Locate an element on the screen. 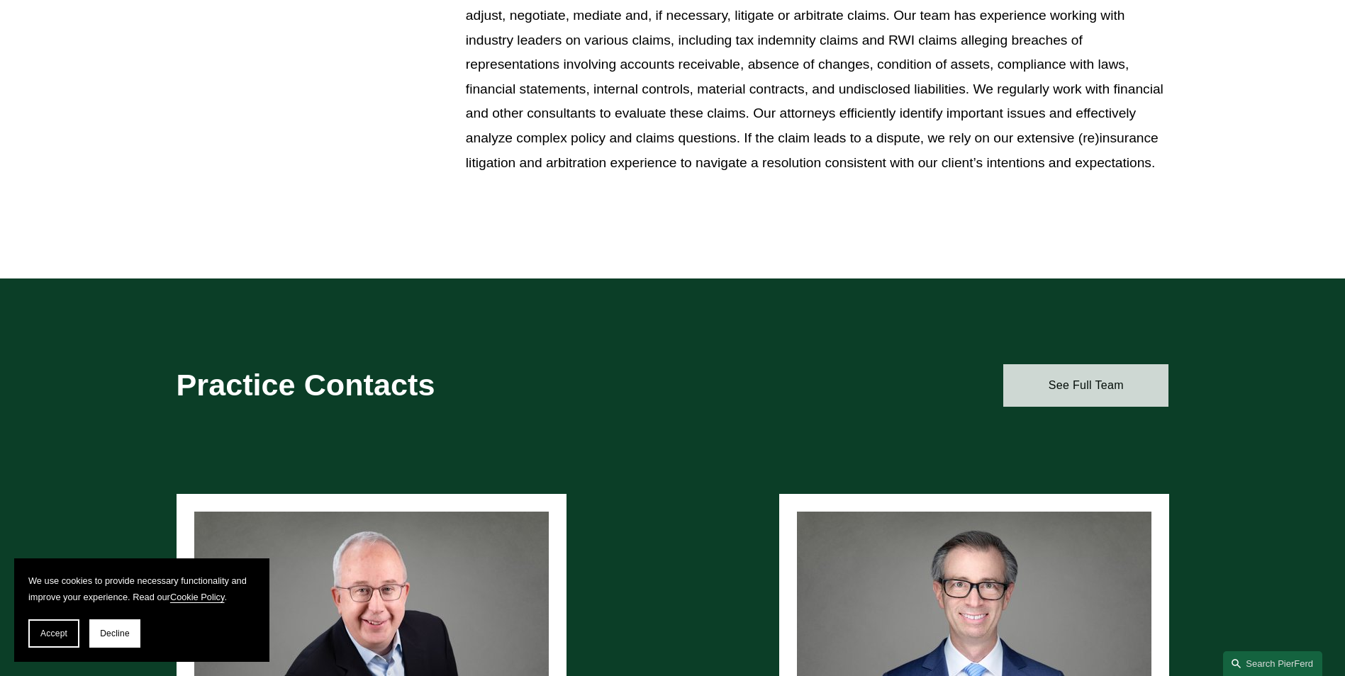  section: Cookie banner is located at coordinates (142, 610).